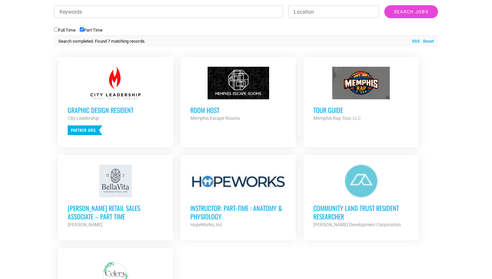 This screenshot has width=492, height=279. Describe the element at coordinates (56, 29) in the screenshot. I see `input: Full Time` at that location.